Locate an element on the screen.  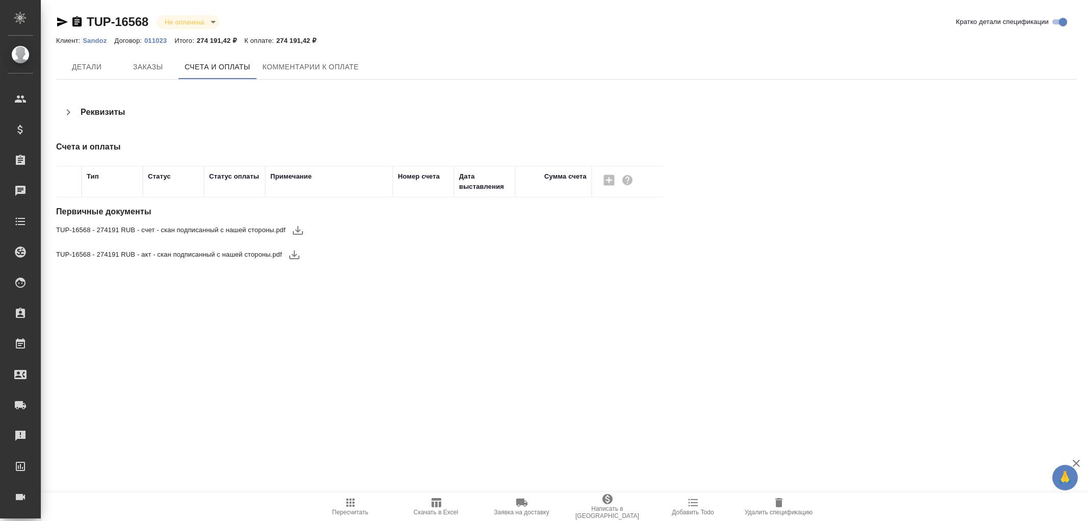
p: К оплате: is located at coordinates (260, 40).